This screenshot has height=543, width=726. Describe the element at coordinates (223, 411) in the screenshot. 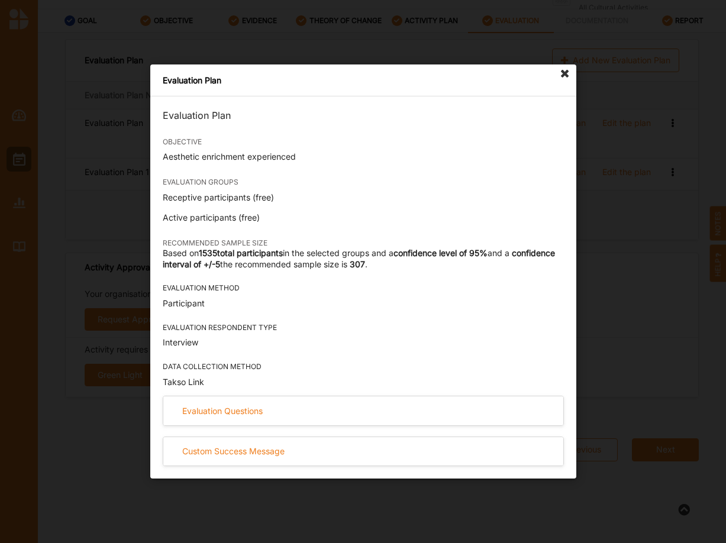

I see `div: Evaluation Questions` at that location.